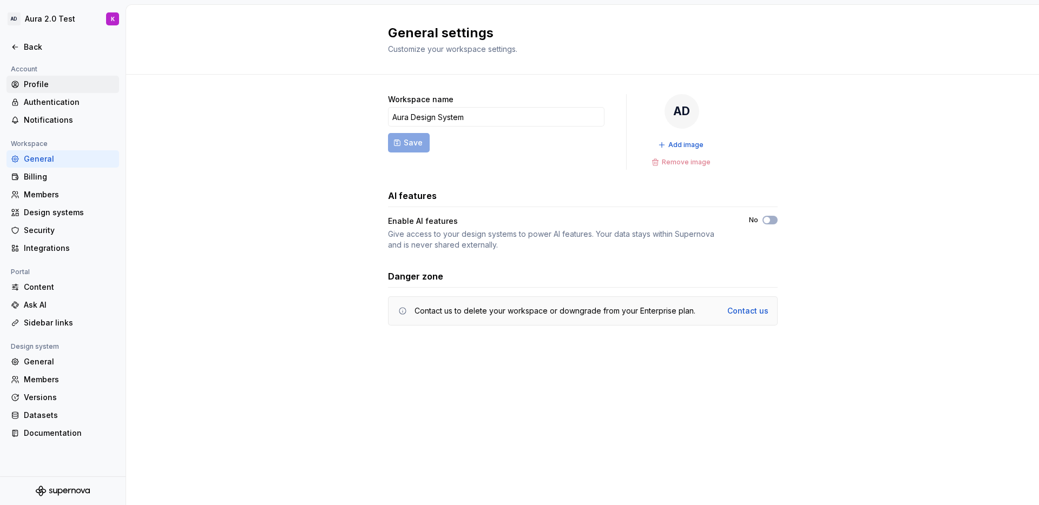  Describe the element at coordinates (753, 220) in the screenshot. I see `label: No` at that location.